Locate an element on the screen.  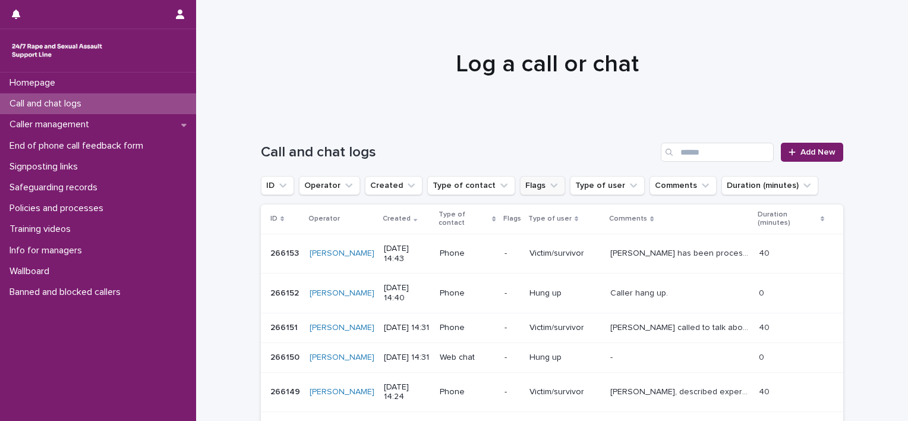
p: Caller hang up. is located at coordinates (640, 292).